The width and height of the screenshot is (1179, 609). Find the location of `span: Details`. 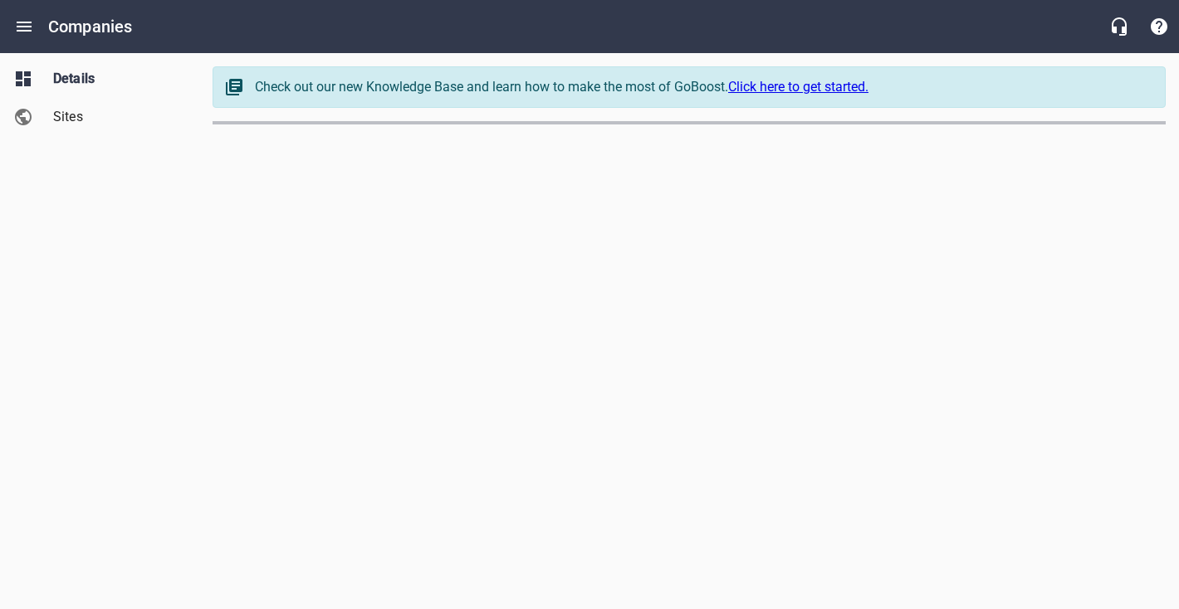

span: Details is located at coordinates (116, 79).